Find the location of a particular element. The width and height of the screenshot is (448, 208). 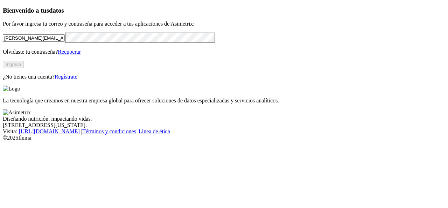

div: Diseñando nutrición, impactando vidas. is located at coordinates (224, 119).